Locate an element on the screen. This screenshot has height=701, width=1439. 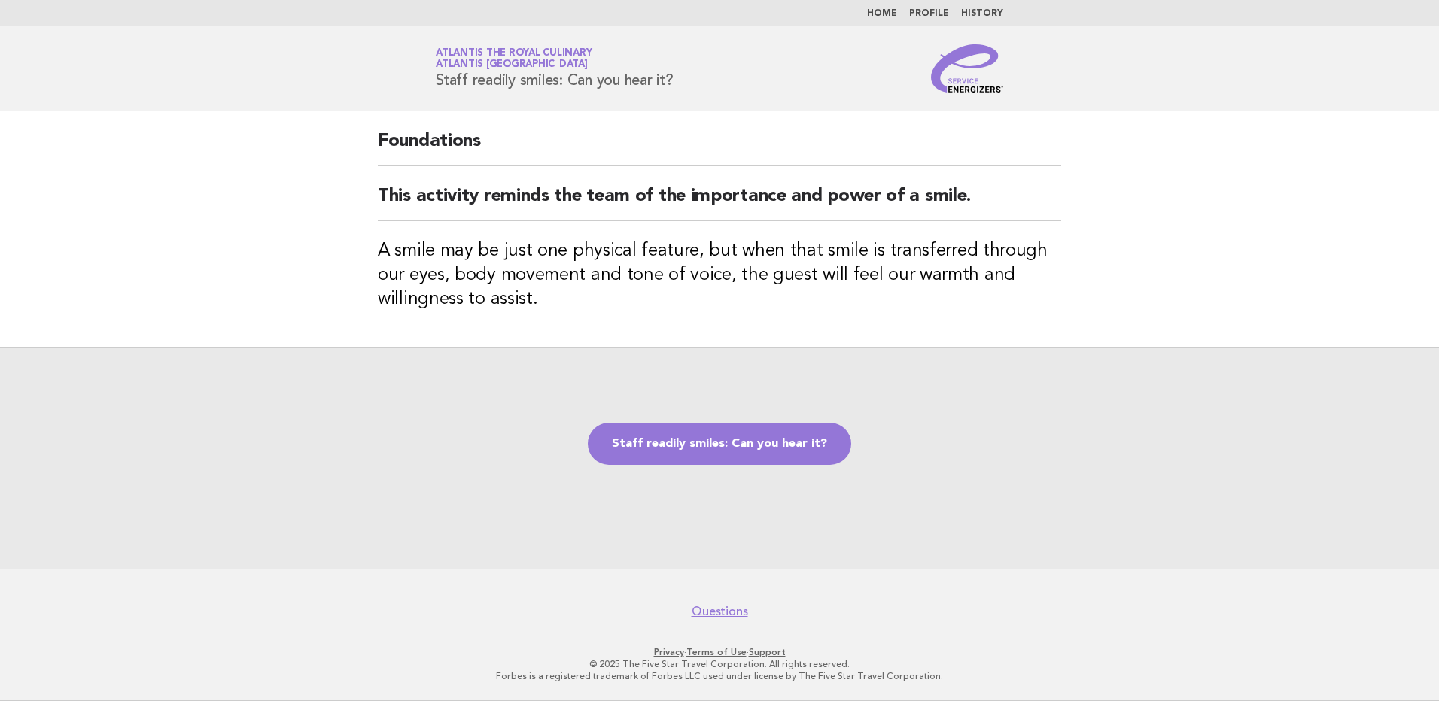
h3: A smile may be just one physical feature, but when that smile is transferred through our eyes, bo... is located at coordinates (719, 275).